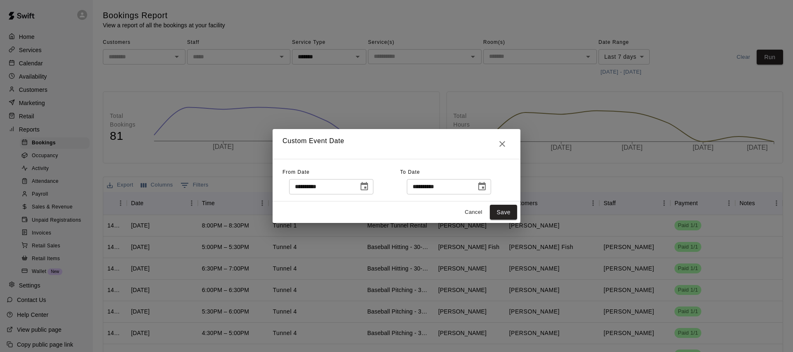 The width and height of the screenshot is (793, 352). Describe the element at coordinates (504, 212) in the screenshot. I see `button: Save` at that location.